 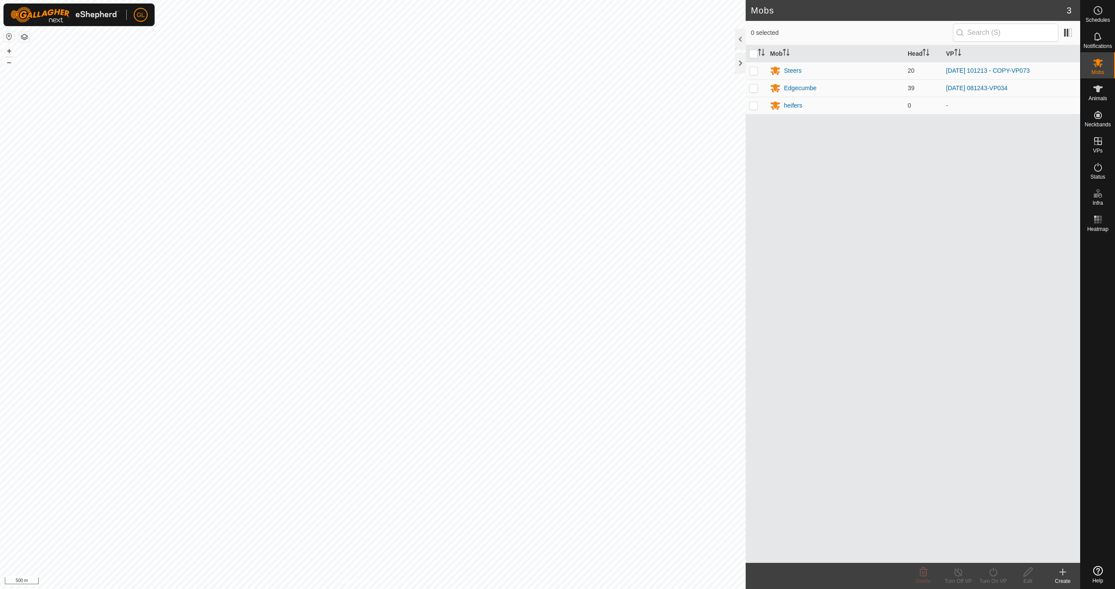 I want to click on a: Contact Us, so click(x=394, y=581).